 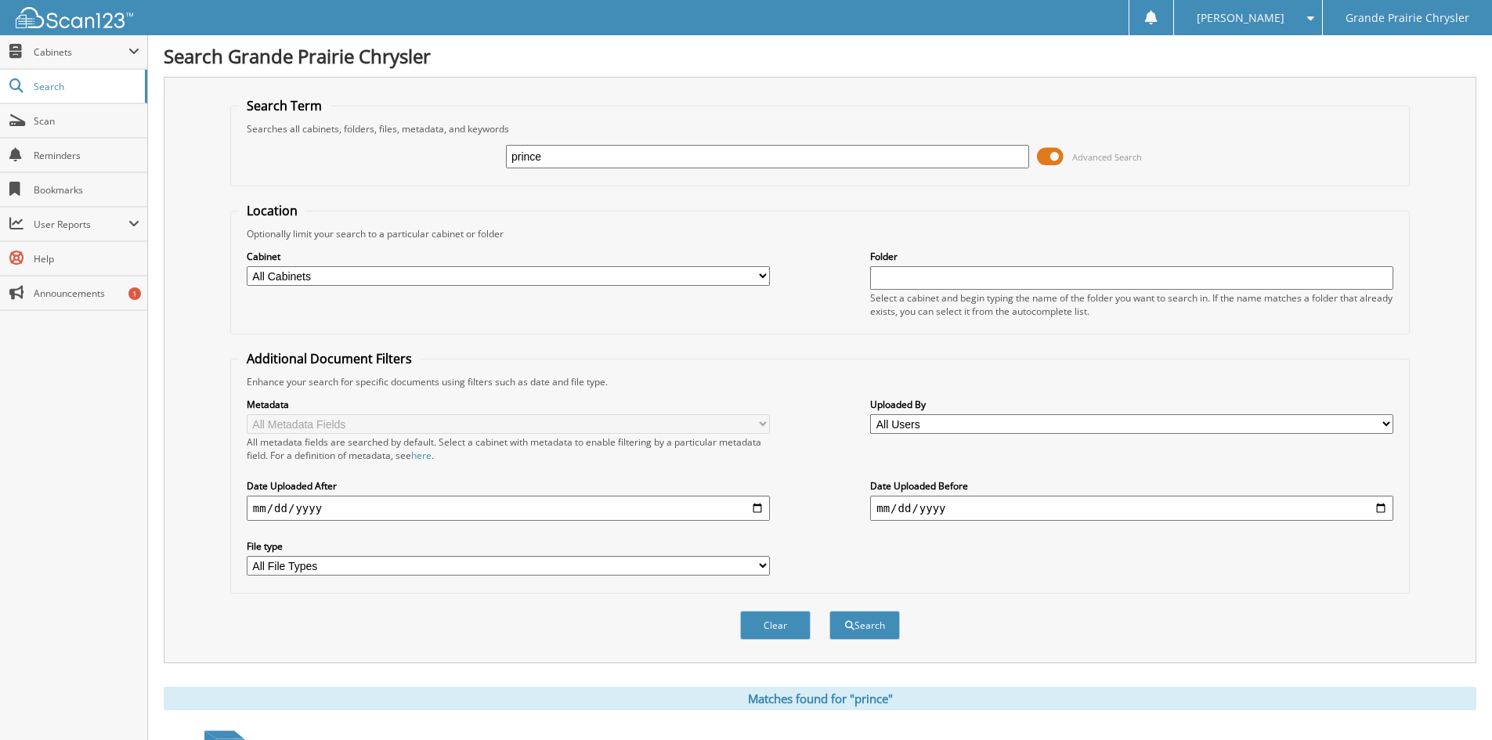 What do you see at coordinates (820, 56) in the screenshot?
I see `h1: Search Grande Prairie Chrysler` at bounding box center [820, 56].